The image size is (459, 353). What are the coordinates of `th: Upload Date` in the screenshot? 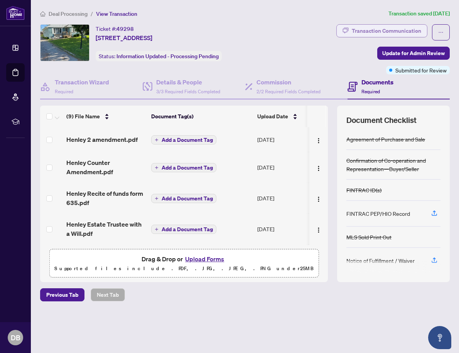 It's located at (281, 117).